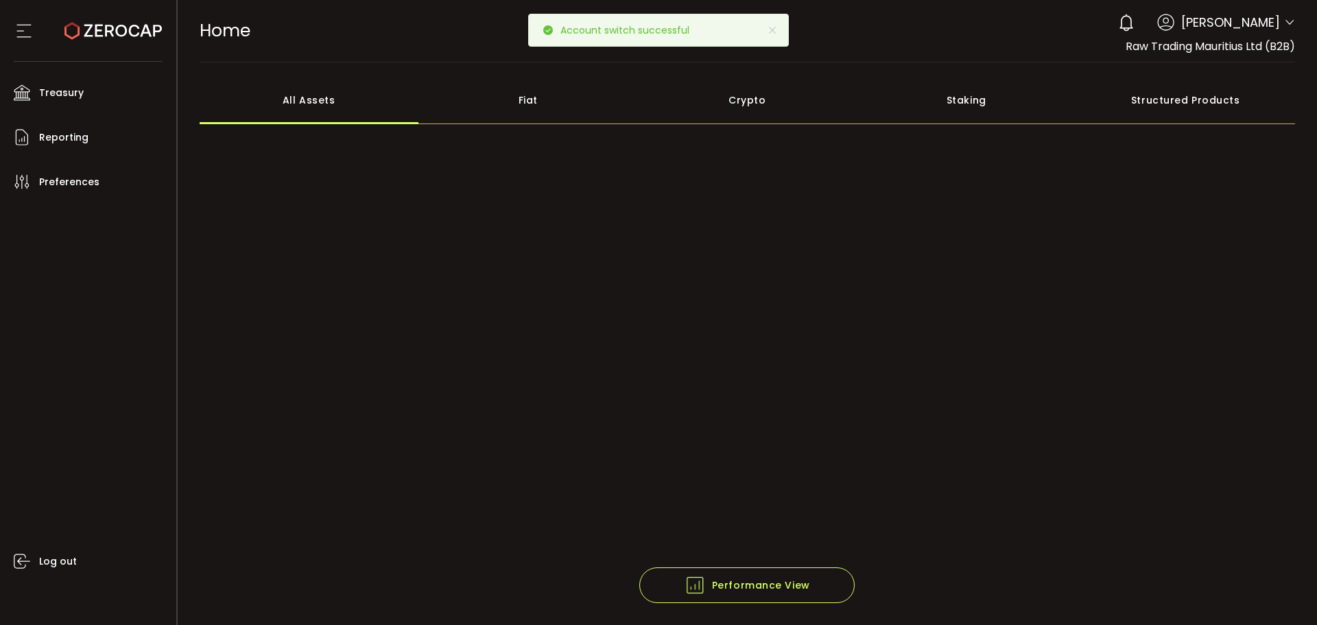 The width and height of the screenshot is (1317, 625). Describe the element at coordinates (1210, 46) in the screenshot. I see `span: Raw Trading Mauritius Ltd (B2B)` at that location.